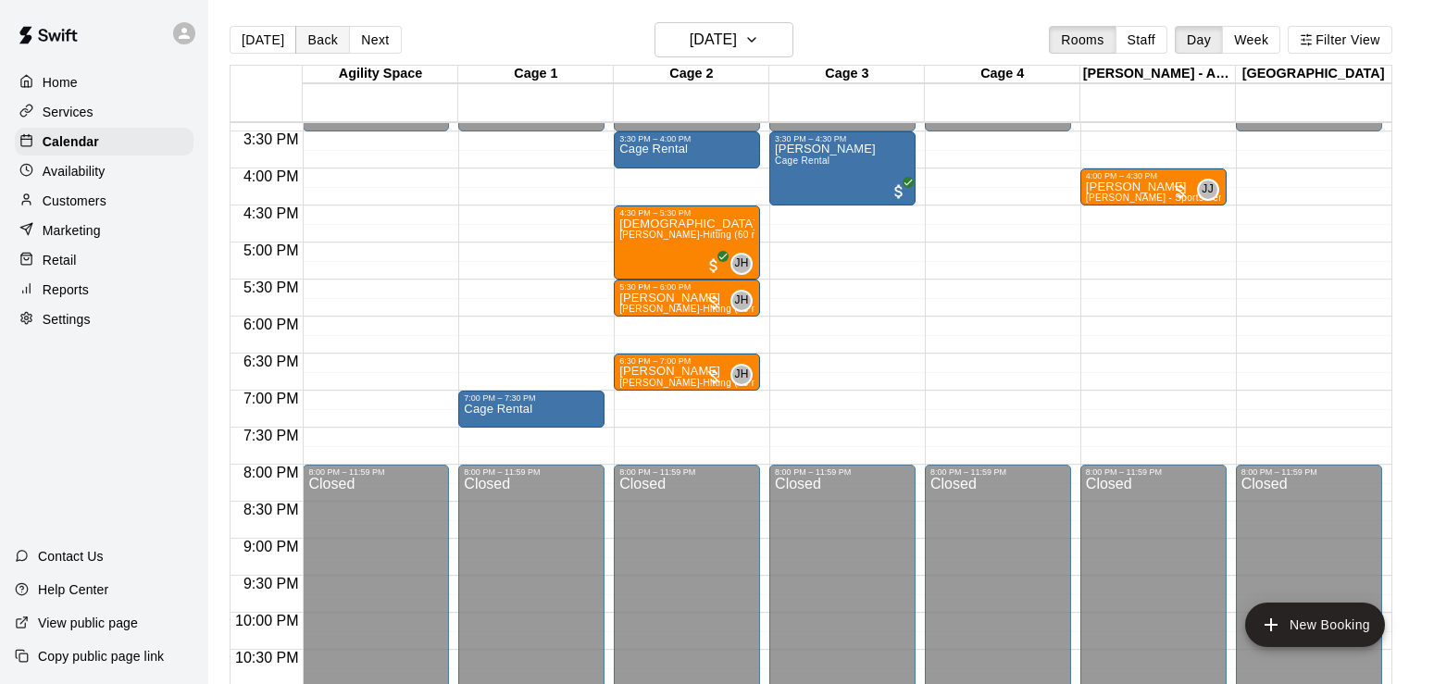 The image size is (1434, 684). I want to click on p: Retail, so click(59, 260).